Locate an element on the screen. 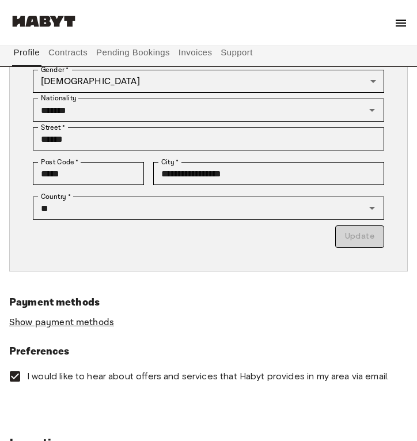 Image resolution: width=417 pixels, height=441 pixels. label: City is located at coordinates (170, 162).